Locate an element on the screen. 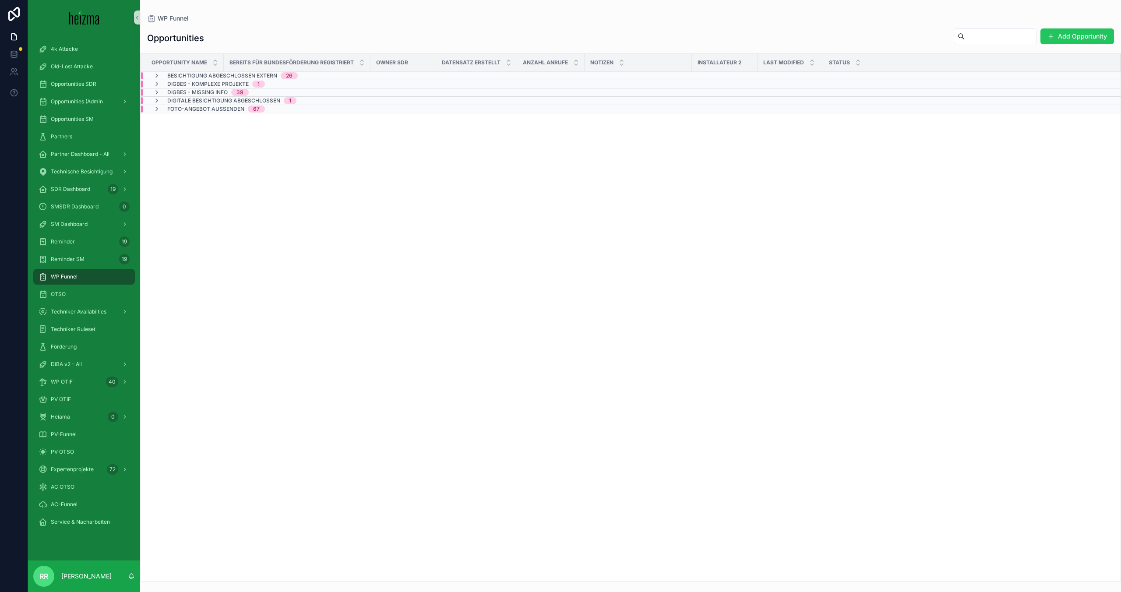  a: 4k Attacke is located at coordinates (84, 49).